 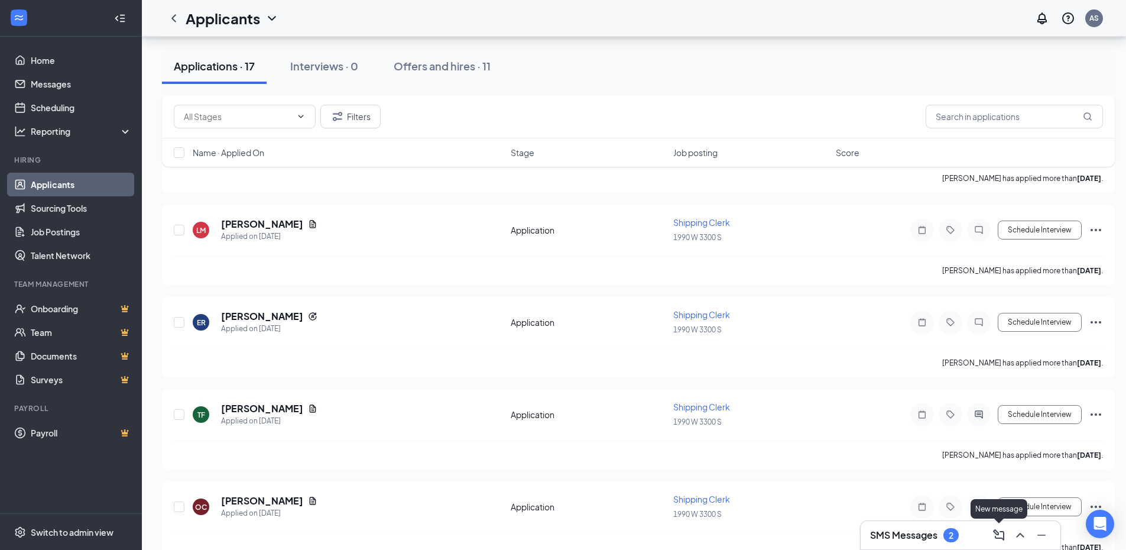 What do you see at coordinates (442, 66) in the screenshot?
I see `div: Offers and hires · 11` at bounding box center [442, 66].